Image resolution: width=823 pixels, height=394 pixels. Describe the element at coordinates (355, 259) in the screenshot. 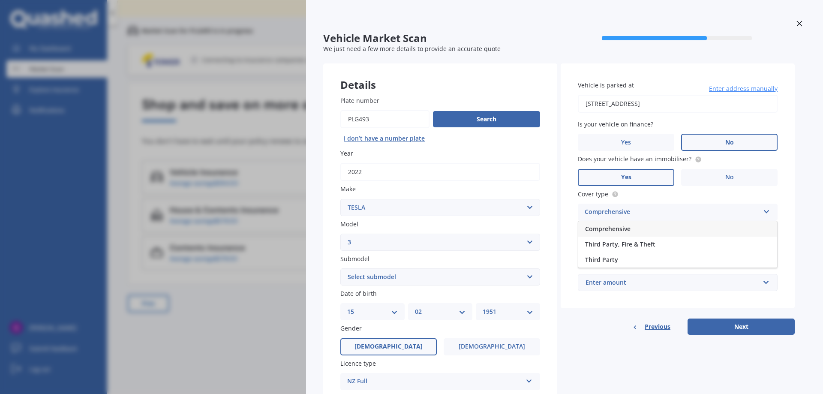

I see `span: Submodel` at that location.